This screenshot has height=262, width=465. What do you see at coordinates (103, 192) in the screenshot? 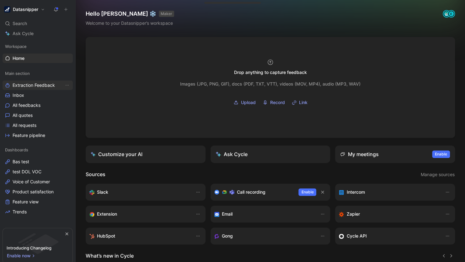
I see `h3: Slack` at bounding box center [103, 192].